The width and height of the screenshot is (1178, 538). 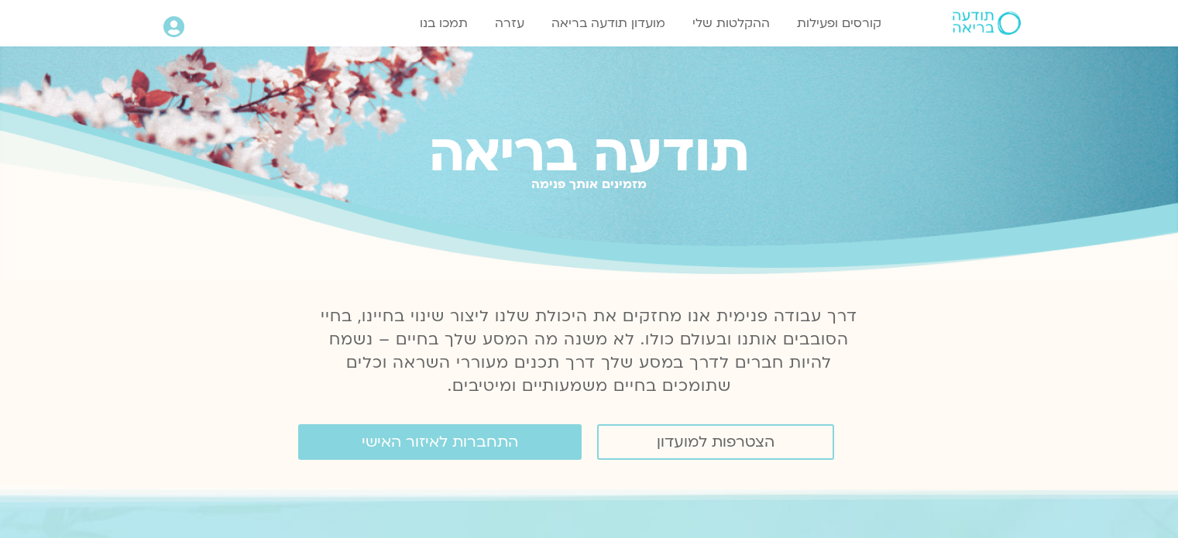 I want to click on a: עזרה, so click(x=509, y=23).